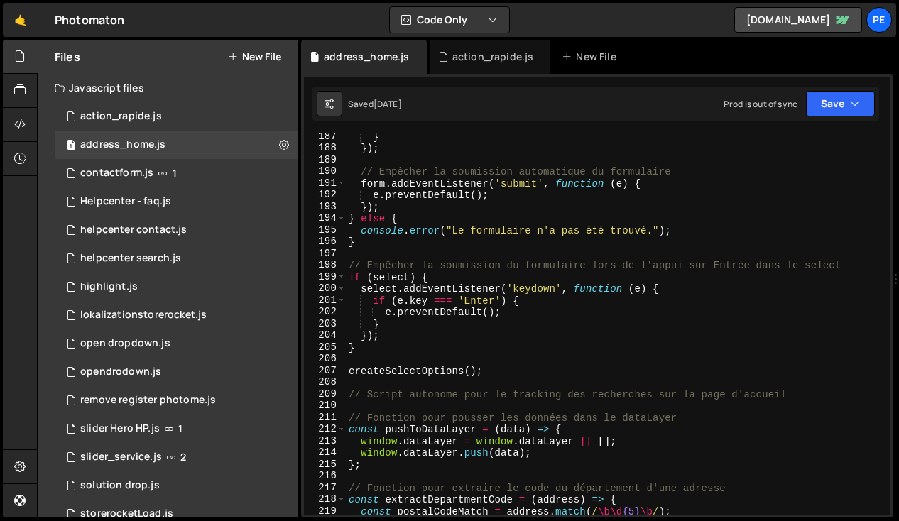  I want to click on div: 7432/29477.js, so click(176, 315).